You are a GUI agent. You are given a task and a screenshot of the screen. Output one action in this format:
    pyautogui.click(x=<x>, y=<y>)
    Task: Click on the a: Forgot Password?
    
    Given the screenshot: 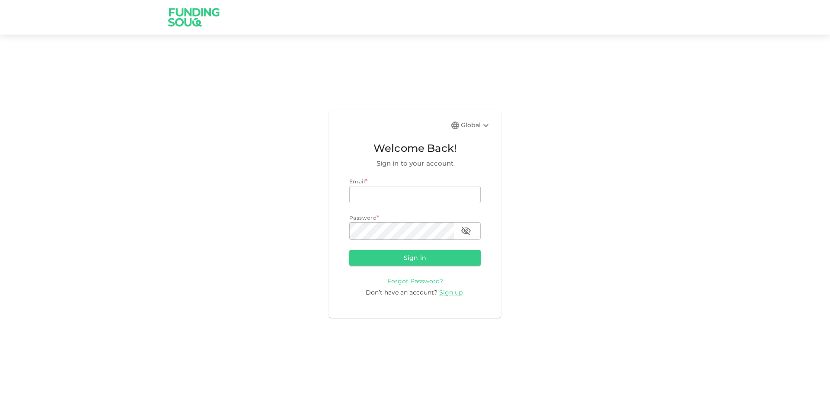 What is the action you would take?
    pyautogui.click(x=415, y=281)
    